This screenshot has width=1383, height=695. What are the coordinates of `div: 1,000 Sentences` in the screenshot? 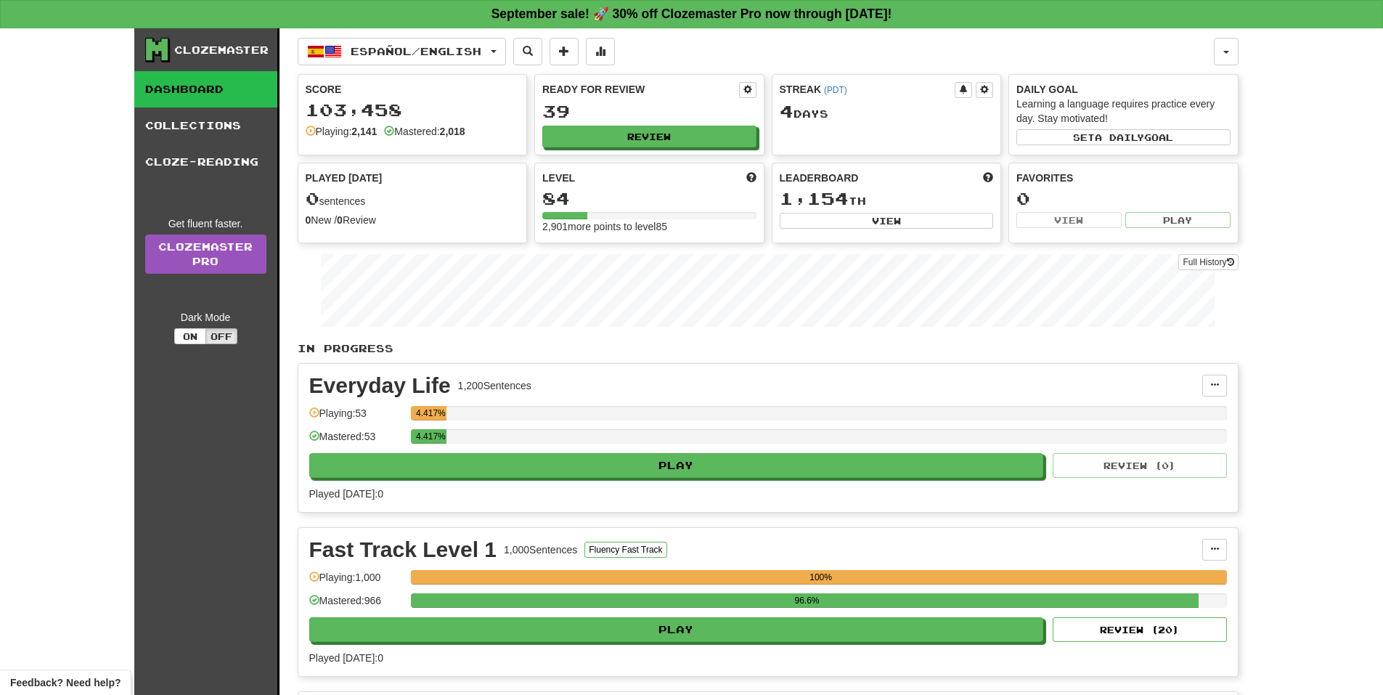 It's located at (540, 550).